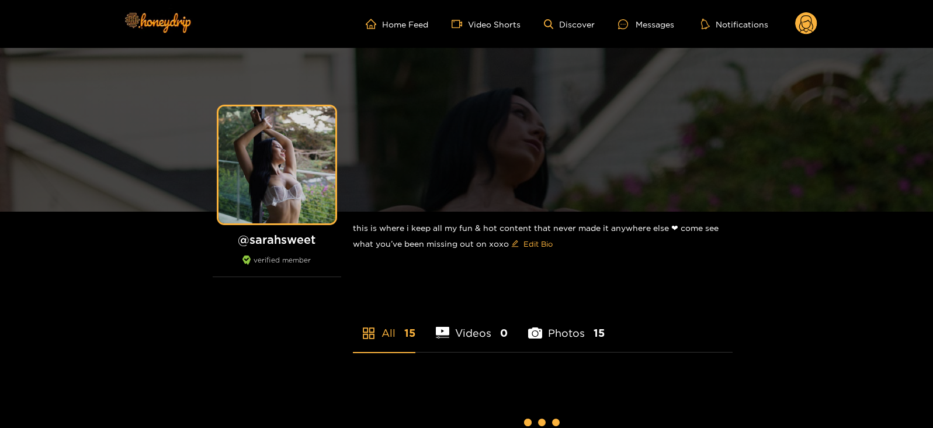 The height and width of the screenshot is (428, 933). I want to click on span: edit, so click(515, 244).